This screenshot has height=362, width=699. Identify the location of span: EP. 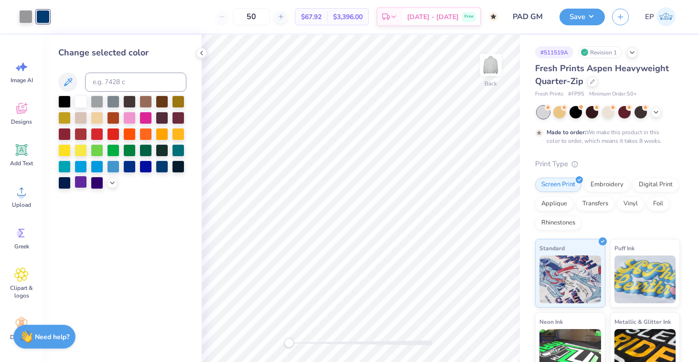
(649, 17).